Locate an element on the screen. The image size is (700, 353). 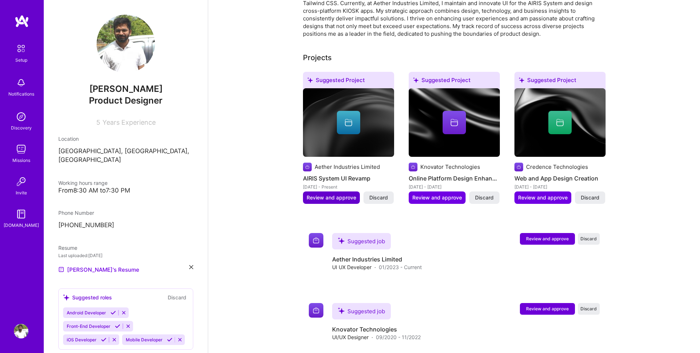
div: Knovator Technologies is located at coordinates (450, 167).